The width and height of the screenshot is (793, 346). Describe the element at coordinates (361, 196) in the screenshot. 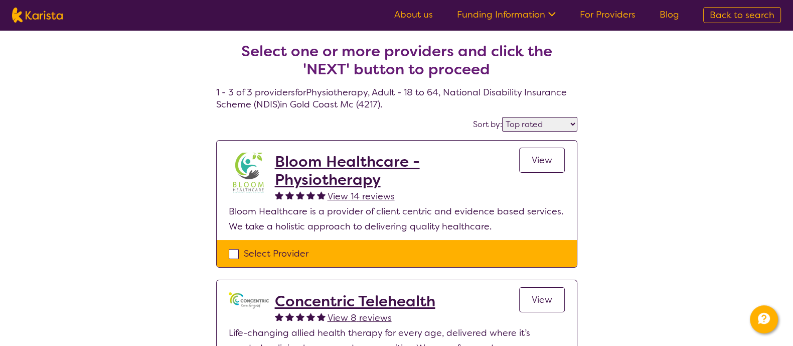

I see `a: View 14 reviews` at that location.